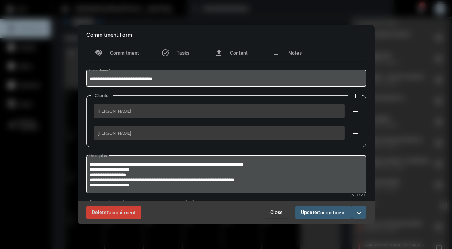  Describe the element at coordinates (277, 53) in the screenshot. I see `mat-icon: notes` at that location.